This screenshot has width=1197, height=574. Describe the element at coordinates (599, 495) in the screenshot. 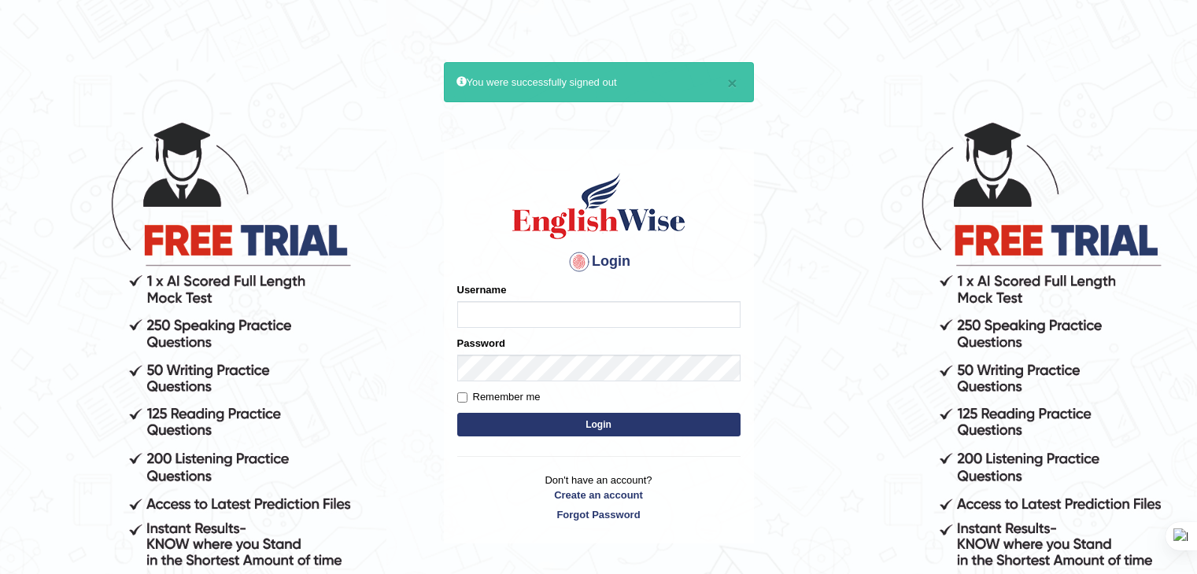

I see `a: Create an account` at that location.